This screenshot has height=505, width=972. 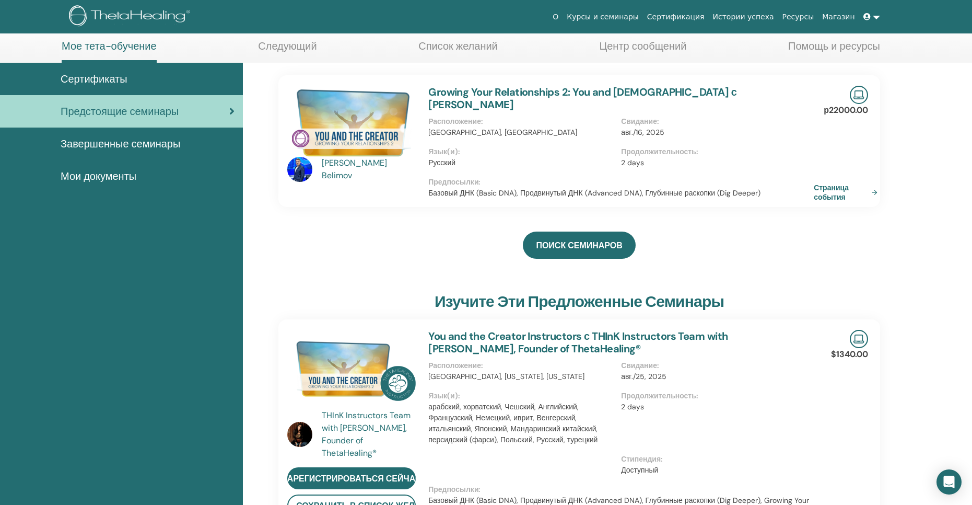 I want to click on a: Истории успеха, so click(x=743, y=17).